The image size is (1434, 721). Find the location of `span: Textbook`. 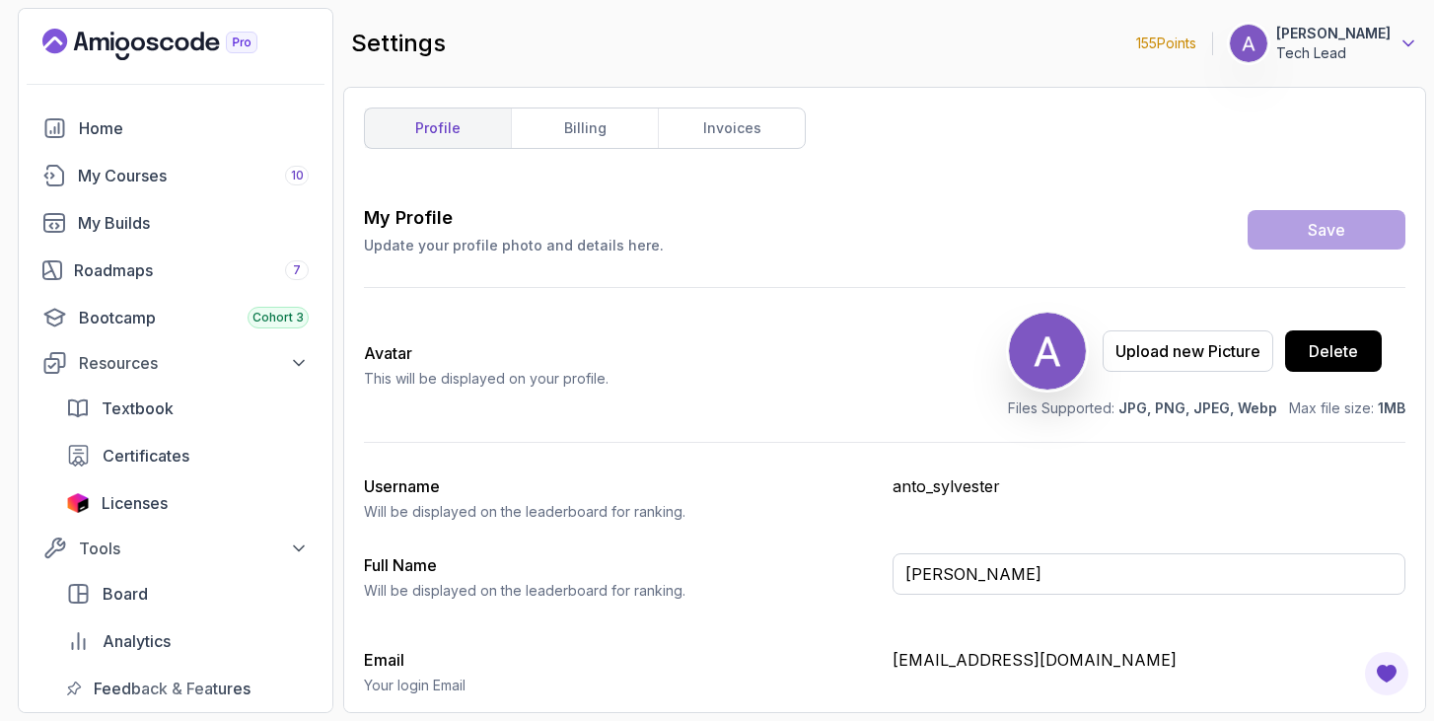

span: Textbook is located at coordinates (137, 408).